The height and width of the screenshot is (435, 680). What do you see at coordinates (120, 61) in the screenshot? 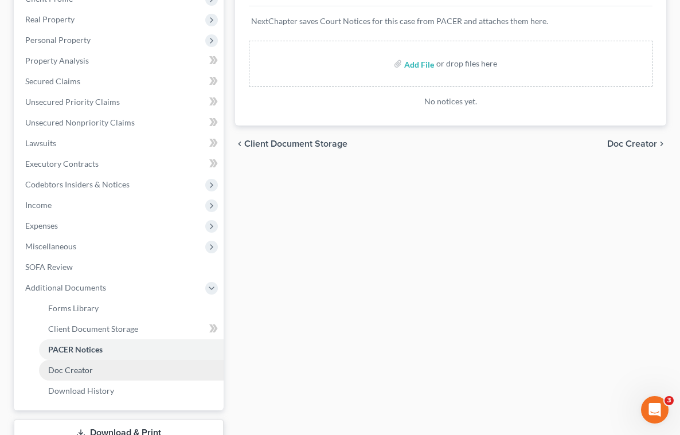
I see `a: Property Analysis` at bounding box center [120, 61].